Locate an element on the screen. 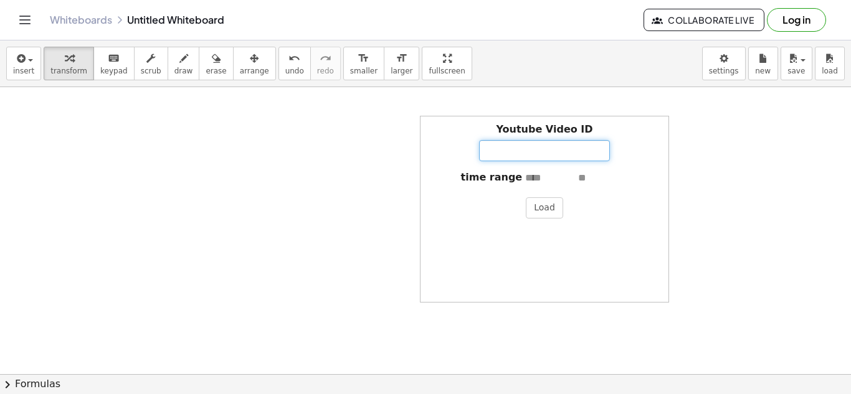 The width and height of the screenshot is (851, 394). span: scrub is located at coordinates (151, 71).